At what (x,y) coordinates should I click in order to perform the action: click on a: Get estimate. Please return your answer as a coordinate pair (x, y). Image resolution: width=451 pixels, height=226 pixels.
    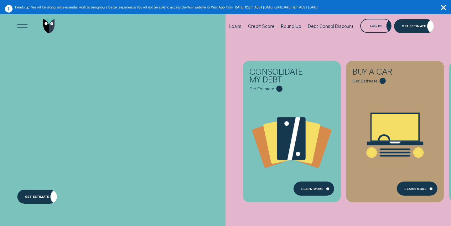
    Looking at the image, I should click on (37, 197).